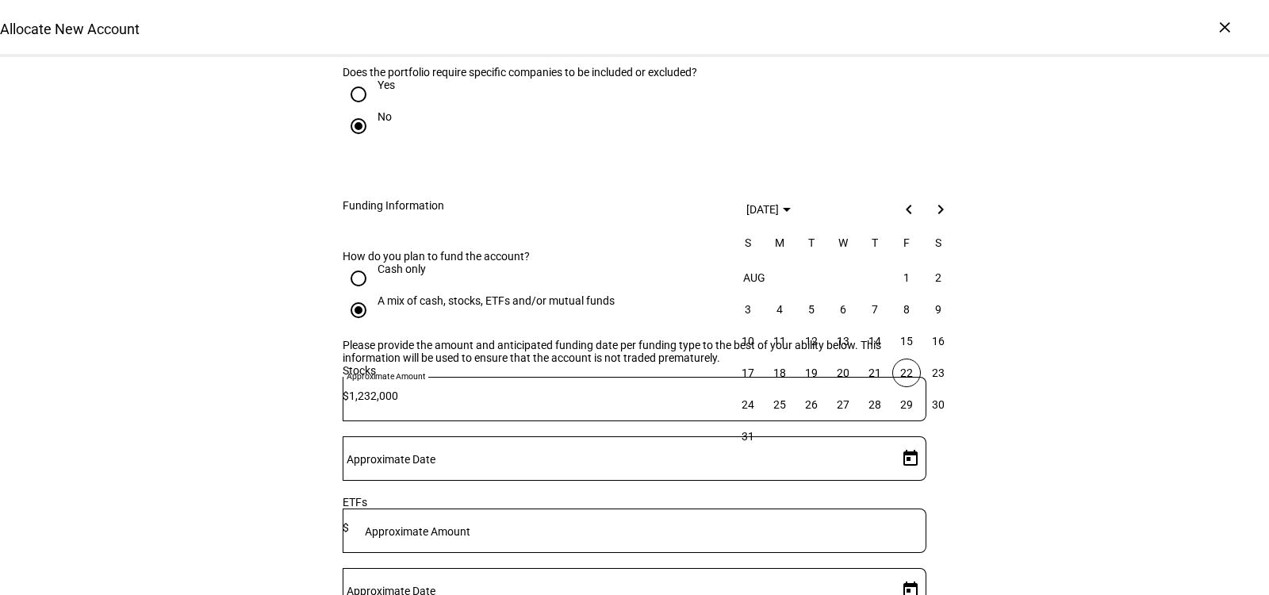 This screenshot has width=1269, height=595. What do you see at coordinates (780, 341) in the screenshot?
I see `span: 11` at bounding box center [780, 341].